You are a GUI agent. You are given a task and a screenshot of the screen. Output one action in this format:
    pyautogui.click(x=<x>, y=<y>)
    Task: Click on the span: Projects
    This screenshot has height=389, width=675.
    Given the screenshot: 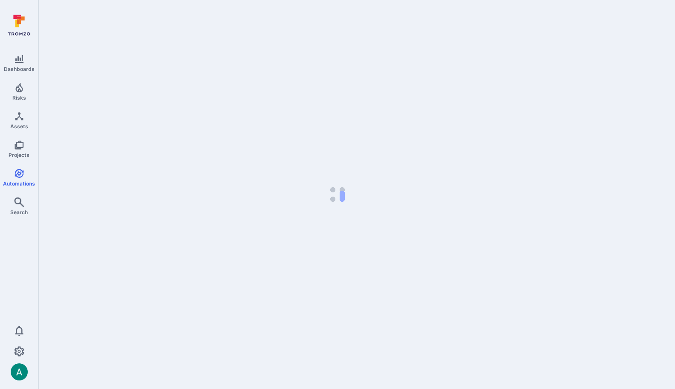 What is the action you would take?
    pyautogui.click(x=19, y=155)
    